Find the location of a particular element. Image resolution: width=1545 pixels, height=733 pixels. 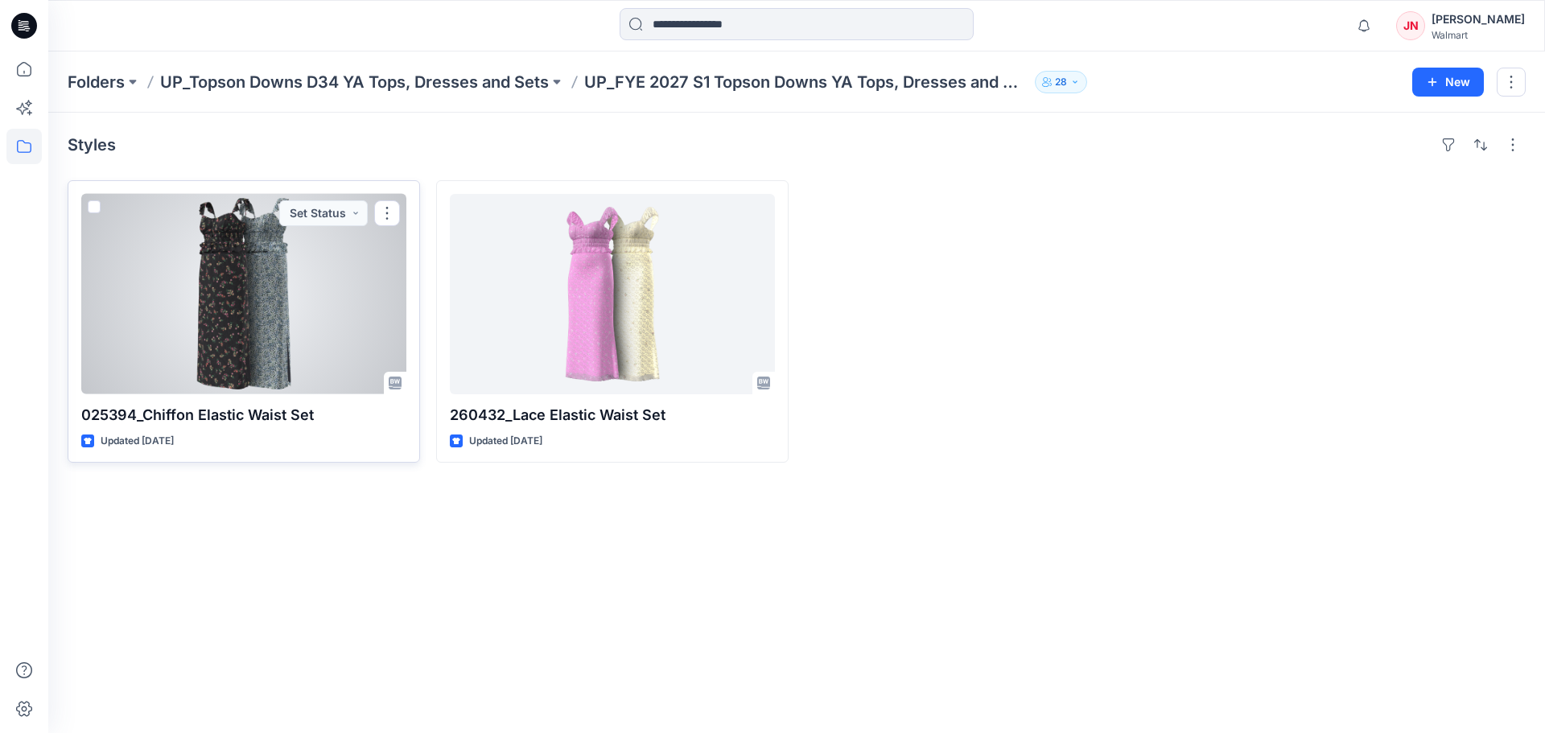

div: JN is located at coordinates (1411, 26).